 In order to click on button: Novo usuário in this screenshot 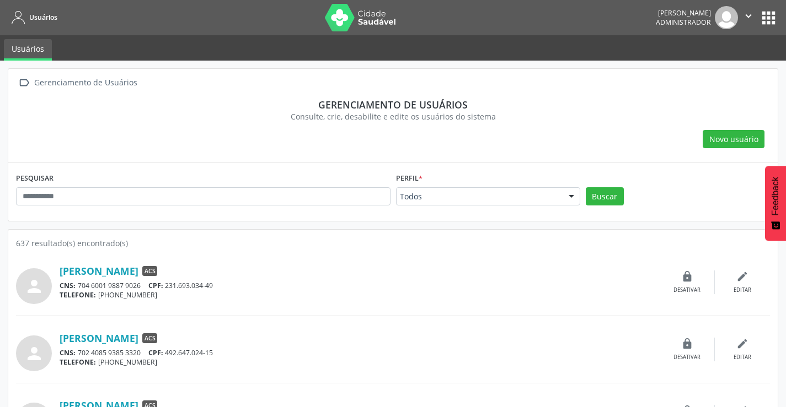, I will do `click(733, 139)`.